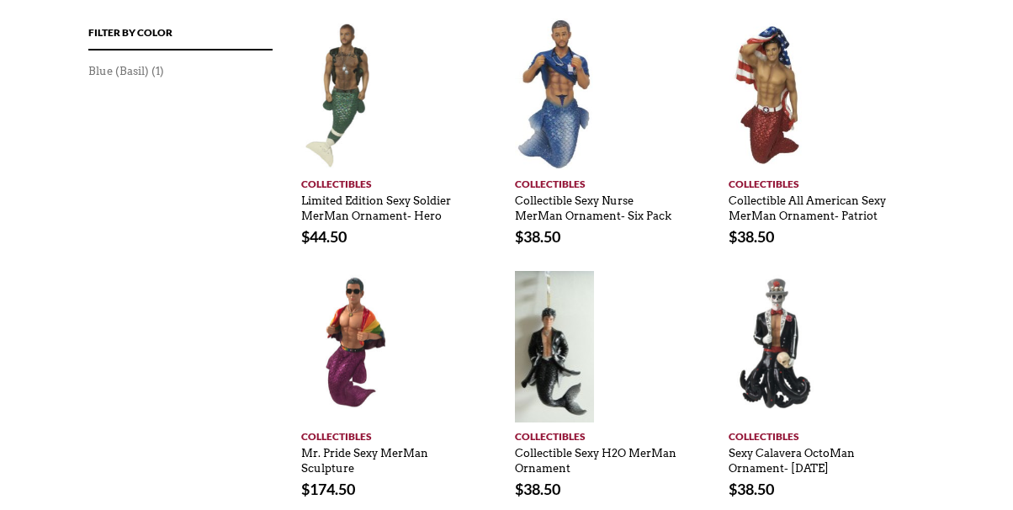 The width and height of the screenshot is (1013, 510). I want to click on a: Limited Edition Sexy Soldier MerMan Ornament- Hero, so click(376, 204).